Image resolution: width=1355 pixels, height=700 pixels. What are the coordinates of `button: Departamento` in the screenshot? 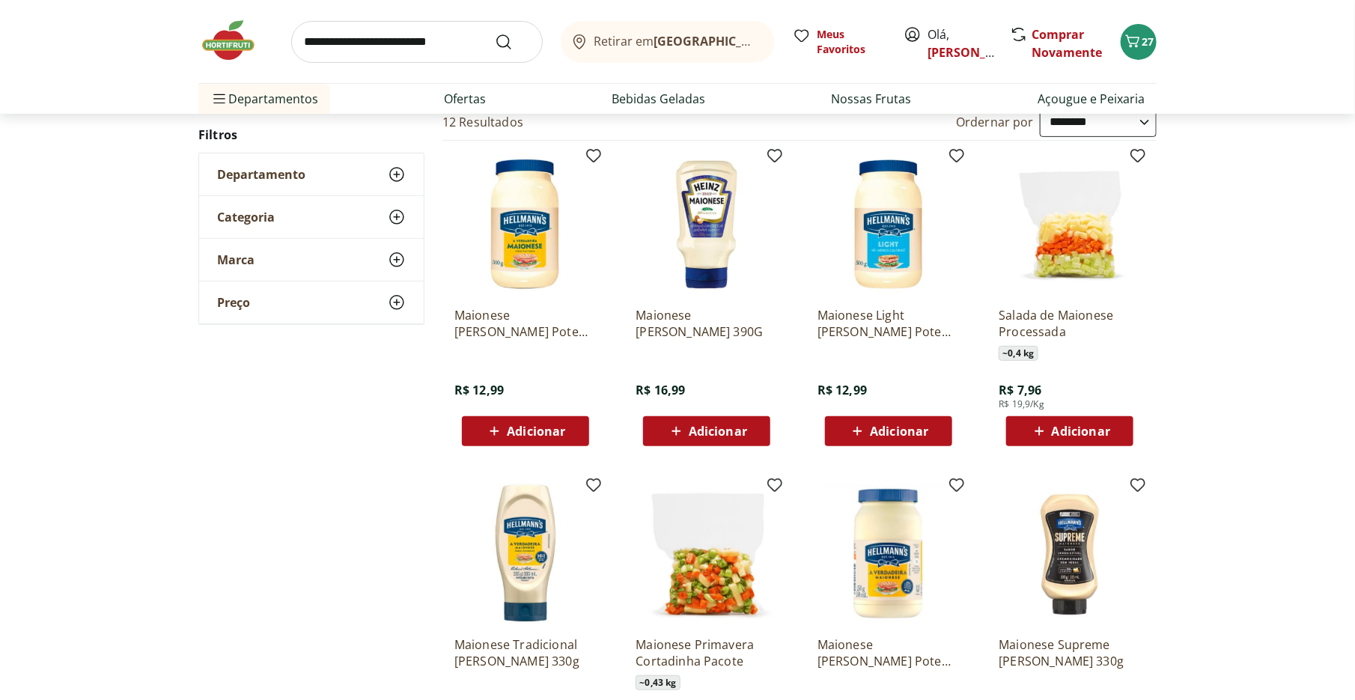 It's located at (311, 174).